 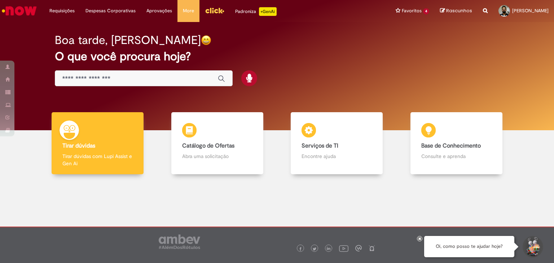 I want to click on img: logo_footer_linkedin.png, so click(x=328, y=249).